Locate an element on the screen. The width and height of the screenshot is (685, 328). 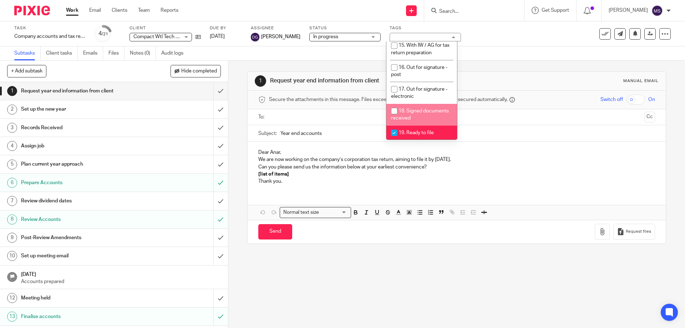
p: Thank you. is located at coordinates (457, 181).